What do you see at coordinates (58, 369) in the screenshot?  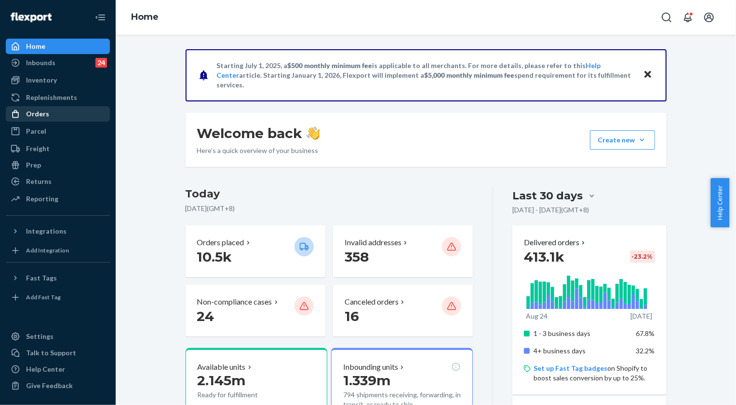 I see `a: Help Center` at bounding box center [58, 369].